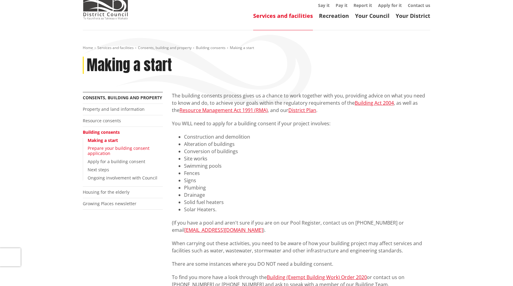  What do you see at coordinates (419, 5) in the screenshot?
I see `a: Contact us` at bounding box center [419, 5].